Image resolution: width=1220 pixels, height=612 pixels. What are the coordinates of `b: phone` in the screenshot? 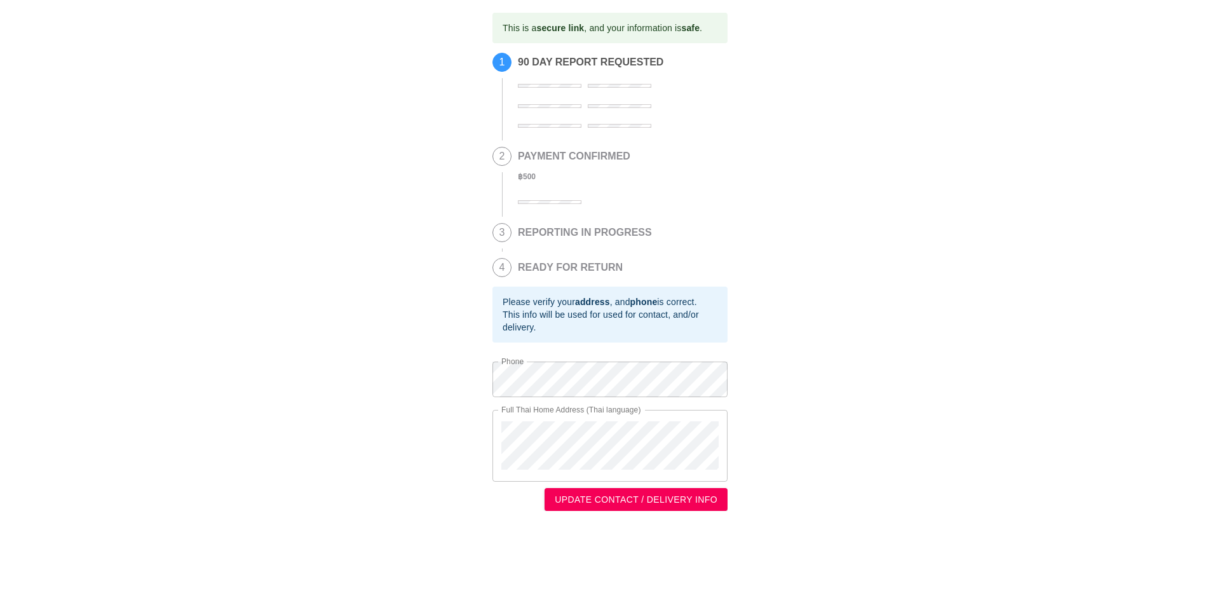 It's located at (644, 302).